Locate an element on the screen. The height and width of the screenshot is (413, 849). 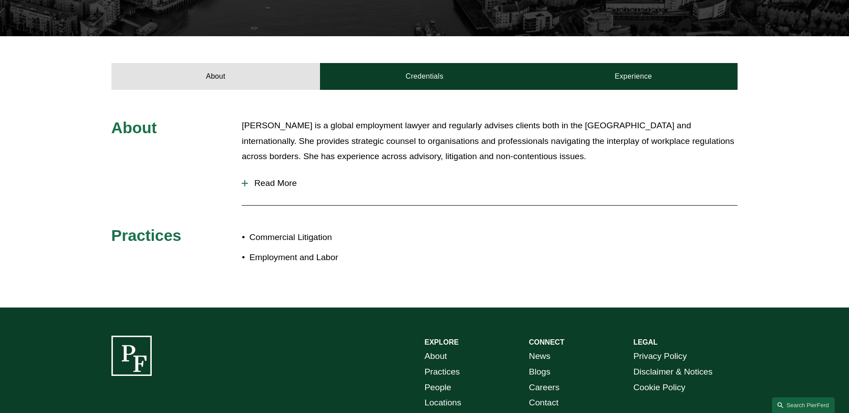
a: Contact is located at coordinates (544, 403).